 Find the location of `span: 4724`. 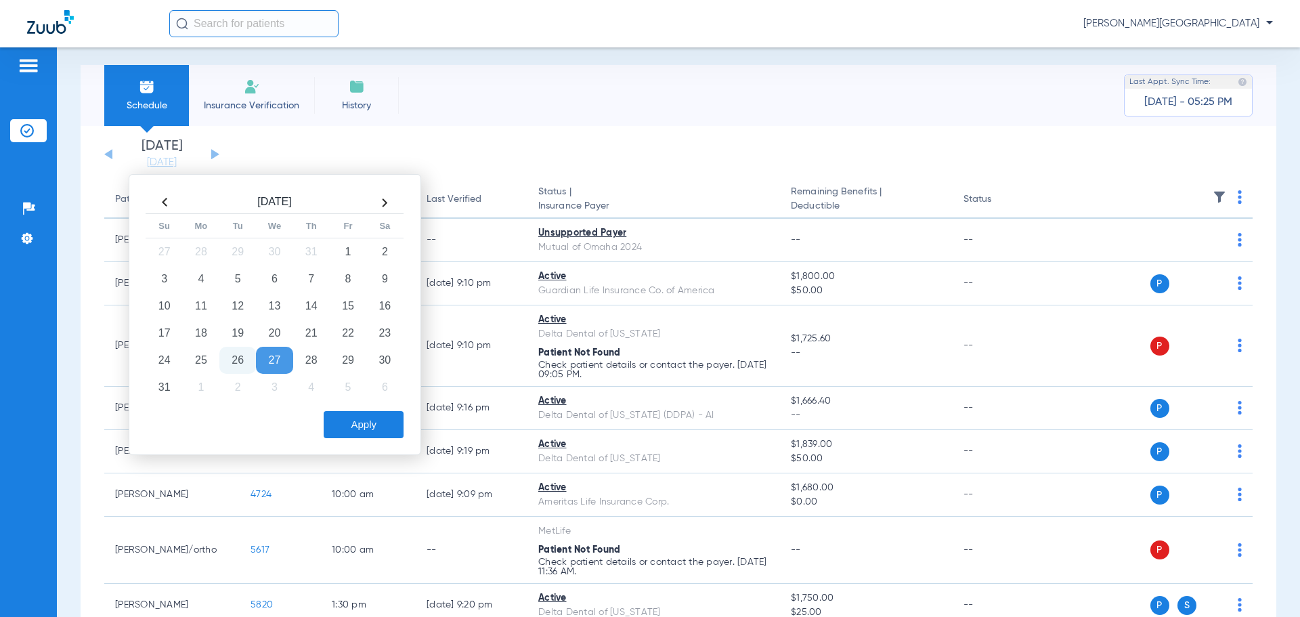

span: 4724 is located at coordinates (261, 494).